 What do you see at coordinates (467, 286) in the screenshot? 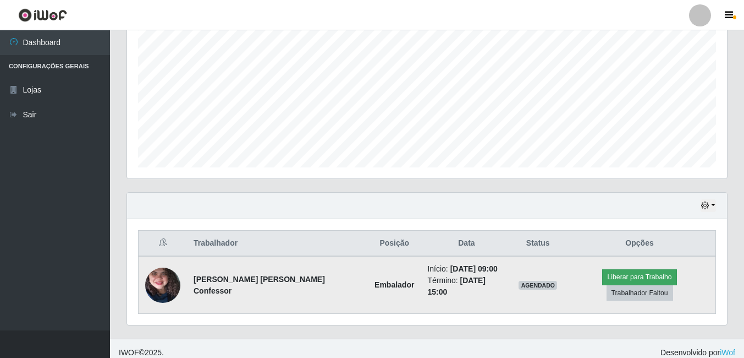
I see `li: Término:` at bounding box center [467, 286].